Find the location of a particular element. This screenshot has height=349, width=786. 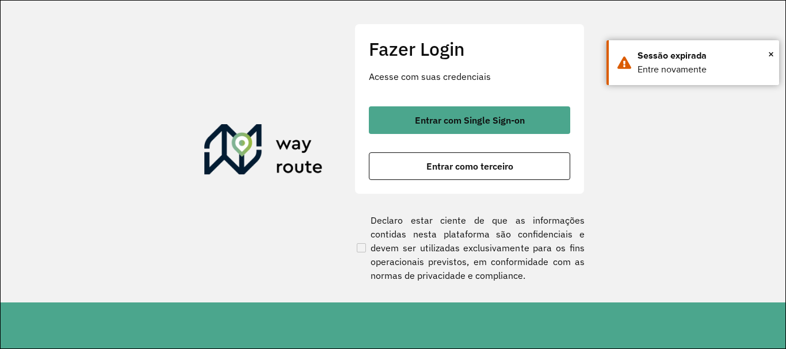

label: Declaro estar ciente de que as informações contidas nesta plataforma são confidenciais e devem se... is located at coordinates (469, 248).